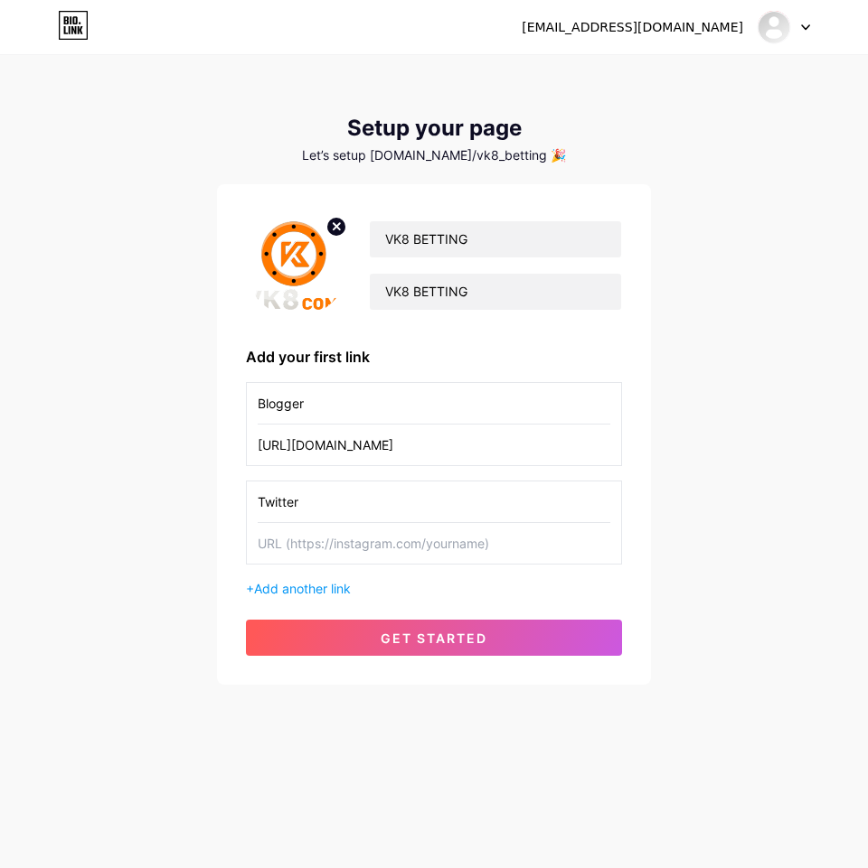 This screenshot has height=868, width=868. Describe the element at coordinates (302, 588) in the screenshot. I see `span: Add another link` at that location.